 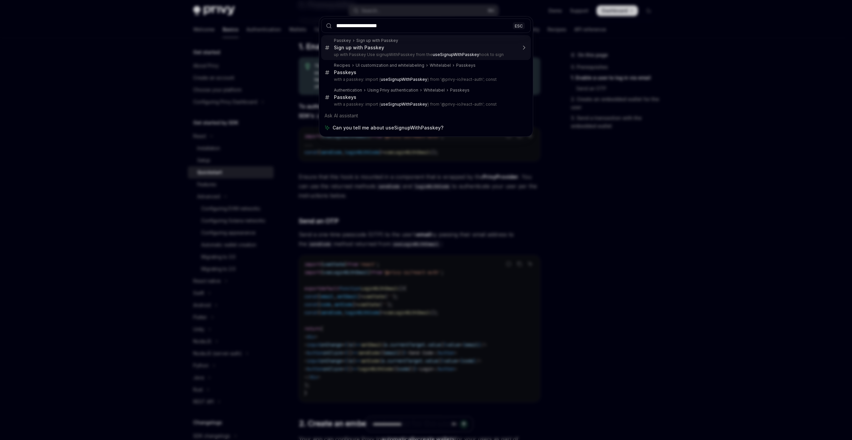 What do you see at coordinates (426, 55) in the screenshot?
I see `p: up with Passkey Use signupWithPasskey from the hook to sign` at bounding box center [426, 55].